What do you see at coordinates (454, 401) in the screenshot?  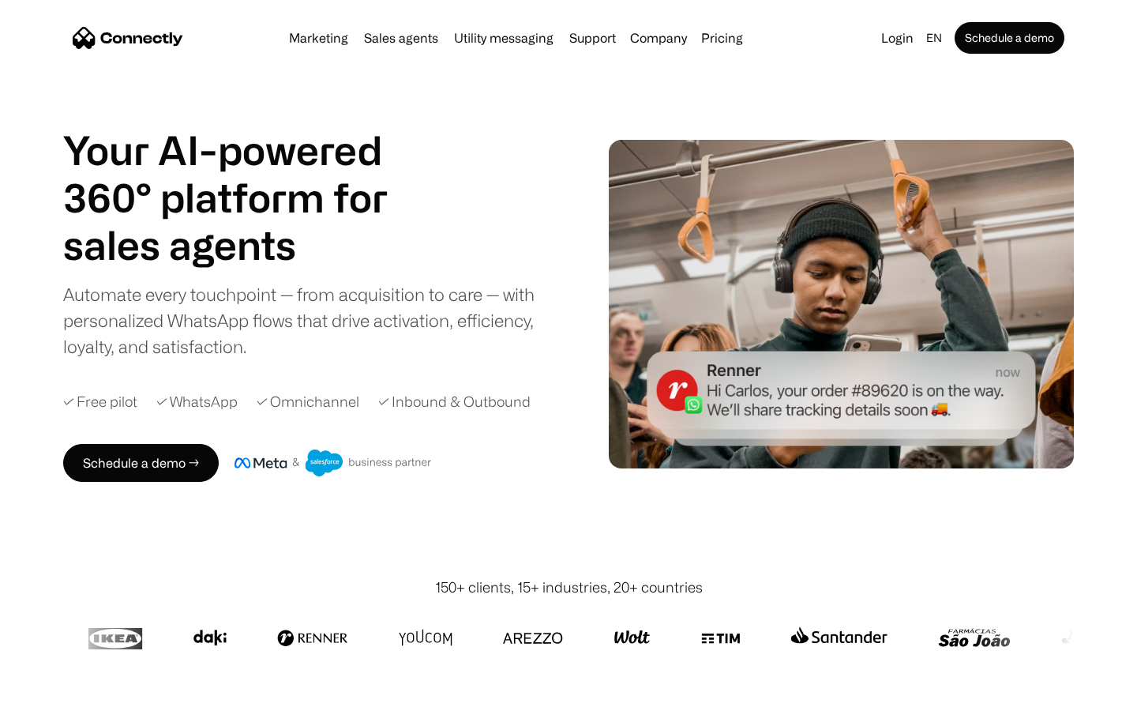 I see `div: ✓ Inbound & Outbound` at bounding box center [454, 401].